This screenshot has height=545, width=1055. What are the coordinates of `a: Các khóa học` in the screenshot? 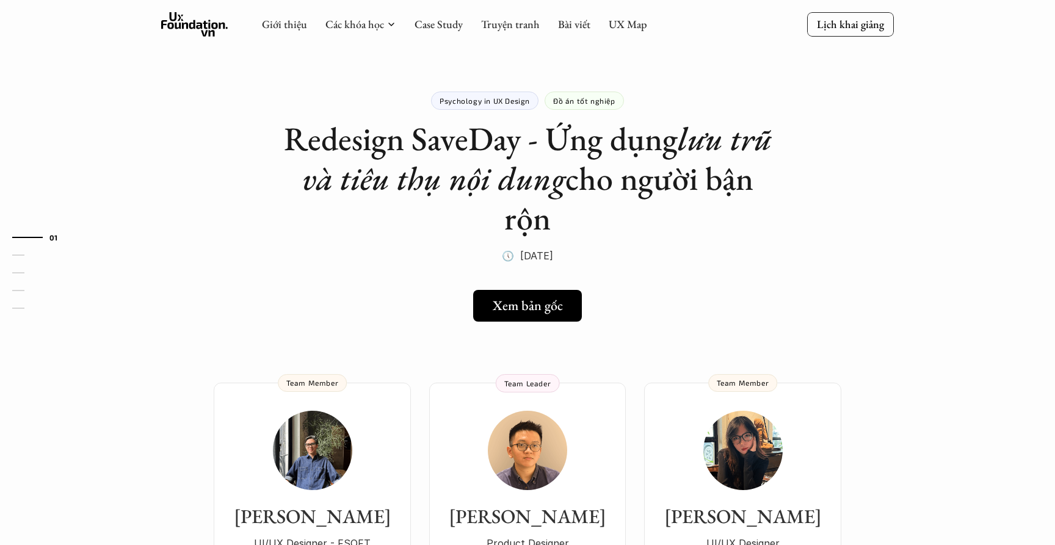 It's located at (355, 24).